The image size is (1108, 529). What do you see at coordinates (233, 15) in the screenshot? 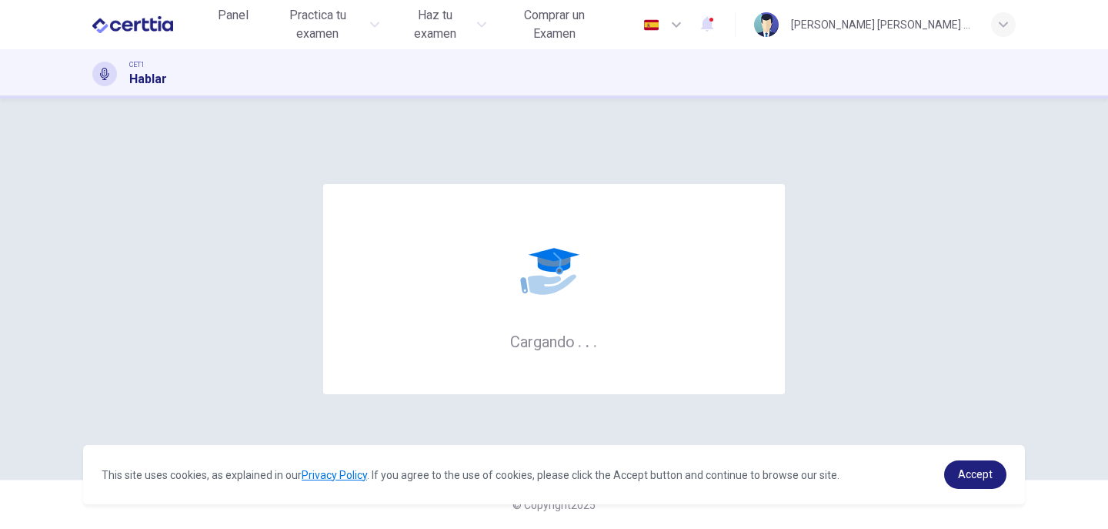
I see `span: Panel` at bounding box center [233, 15].